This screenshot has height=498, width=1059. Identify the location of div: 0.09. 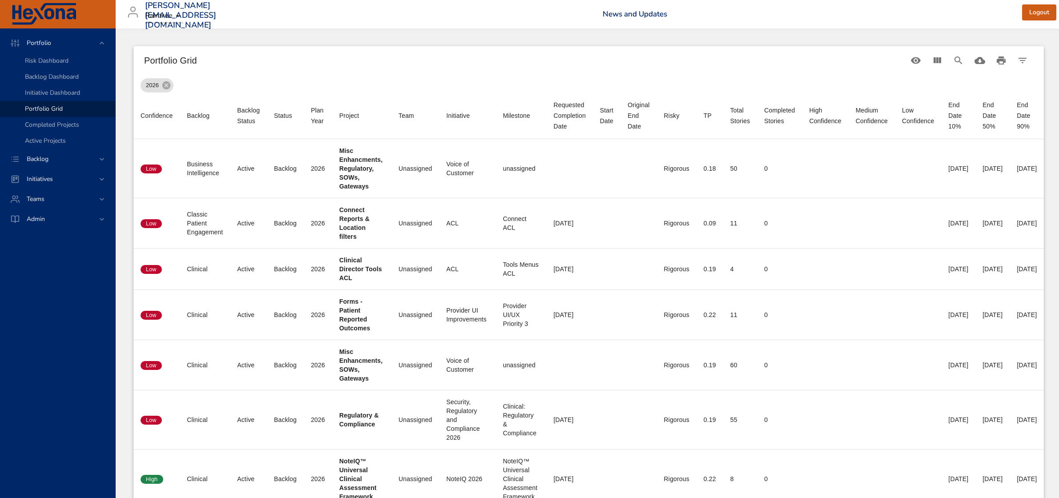
(710, 223).